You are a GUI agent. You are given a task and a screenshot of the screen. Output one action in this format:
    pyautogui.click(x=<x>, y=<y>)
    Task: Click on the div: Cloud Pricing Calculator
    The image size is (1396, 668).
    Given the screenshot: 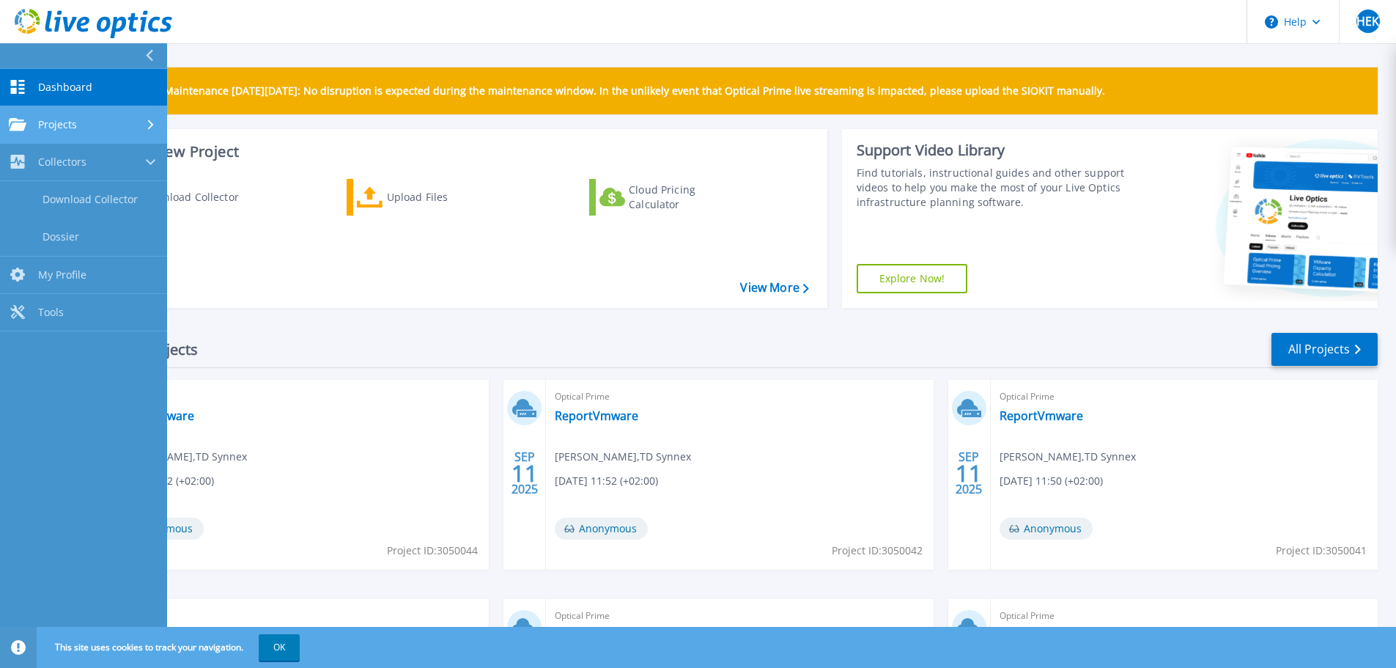 What is the action you would take?
    pyautogui.click(x=688, y=197)
    